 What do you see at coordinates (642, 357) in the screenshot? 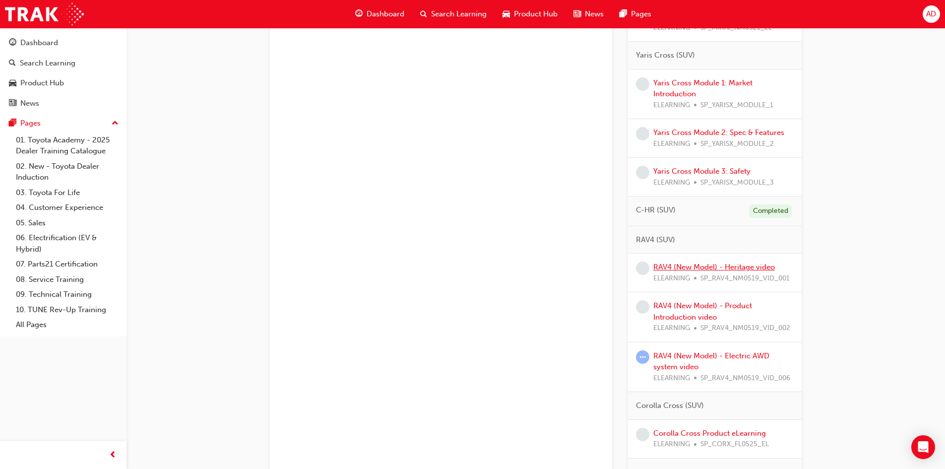
I see `span: learningRecordVerb_ATTEMPT-icon` at bounding box center [642, 357].